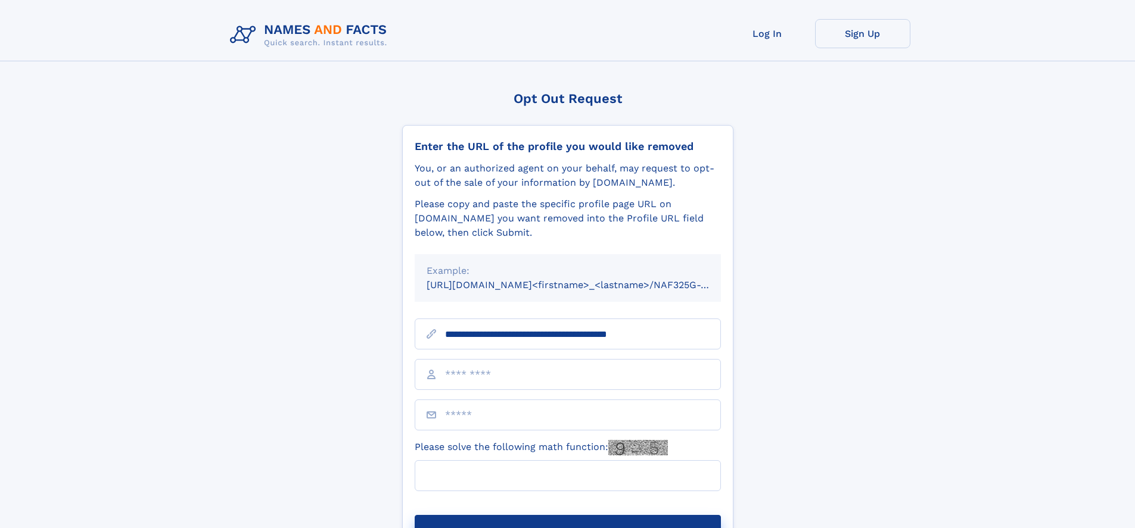 This screenshot has height=528, width=1135. Describe the element at coordinates (862, 33) in the screenshot. I see `a: Sign Up` at that location.